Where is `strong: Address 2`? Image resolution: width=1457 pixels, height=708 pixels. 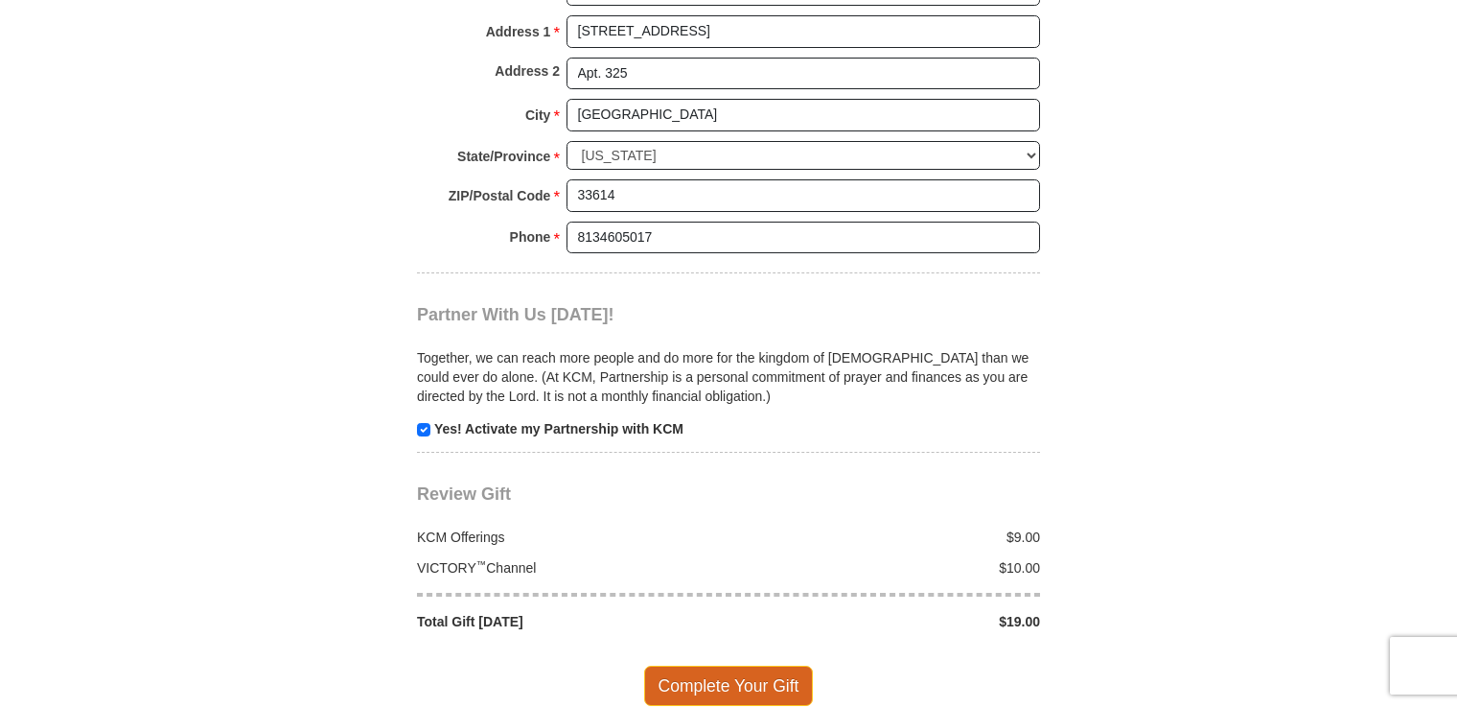 strong: Address 2 is located at coordinates (527, 71).